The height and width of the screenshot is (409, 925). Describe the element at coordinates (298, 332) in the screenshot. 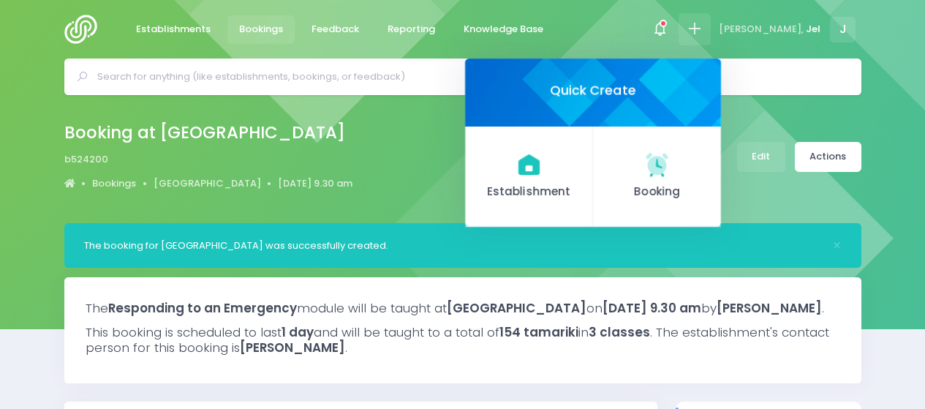

I see `strong: 1 day` at that location.